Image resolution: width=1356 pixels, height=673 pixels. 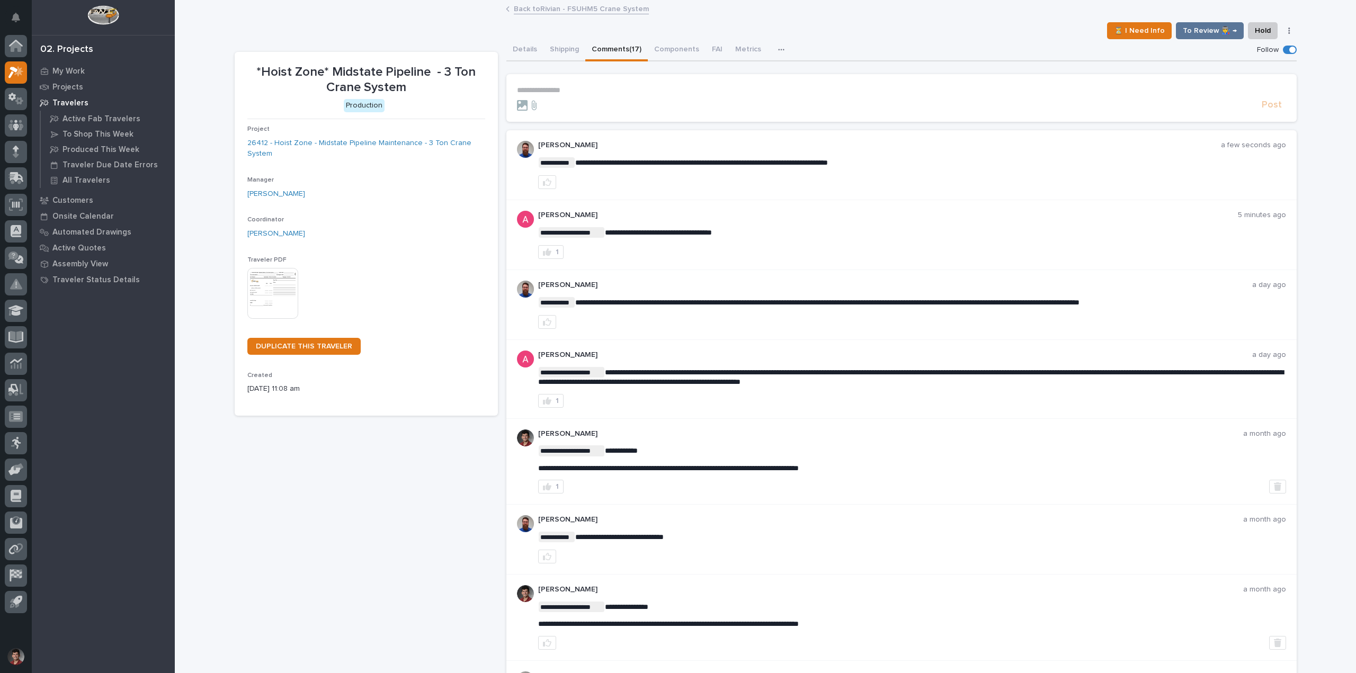 What do you see at coordinates (258, 129) in the screenshot?
I see `span: Project` at bounding box center [258, 129].